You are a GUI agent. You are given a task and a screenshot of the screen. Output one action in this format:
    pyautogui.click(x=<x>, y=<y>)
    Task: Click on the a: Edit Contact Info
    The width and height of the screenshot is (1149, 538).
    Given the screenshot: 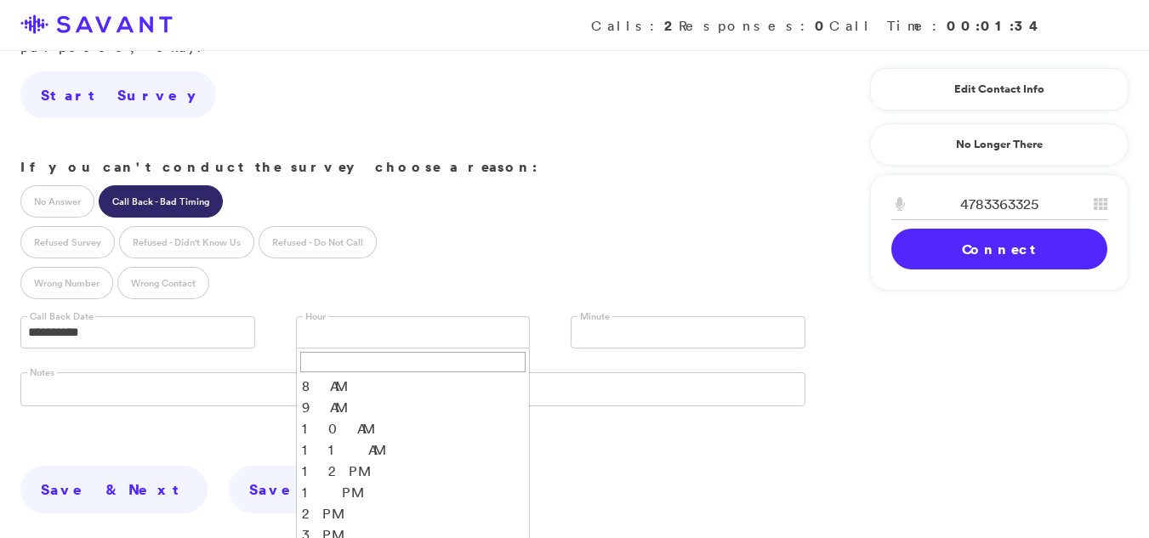 What is the action you would take?
    pyautogui.click(x=999, y=89)
    